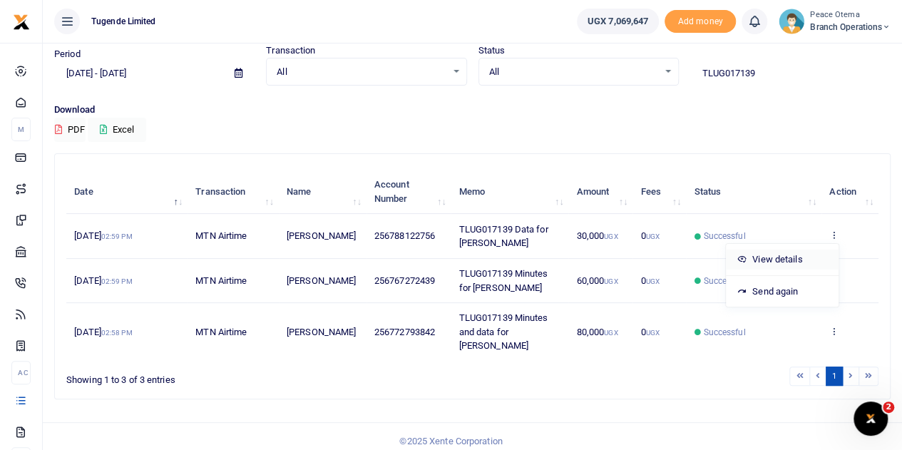 This screenshot has width=902, height=450. Describe the element at coordinates (117, 130) in the screenshot. I see `button: Excel` at that location.